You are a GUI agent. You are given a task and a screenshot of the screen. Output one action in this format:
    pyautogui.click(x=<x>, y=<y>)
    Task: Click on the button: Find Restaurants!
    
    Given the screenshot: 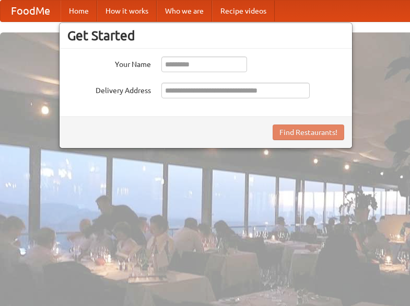 What is the action you would take?
    pyautogui.click(x=308, y=132)
    